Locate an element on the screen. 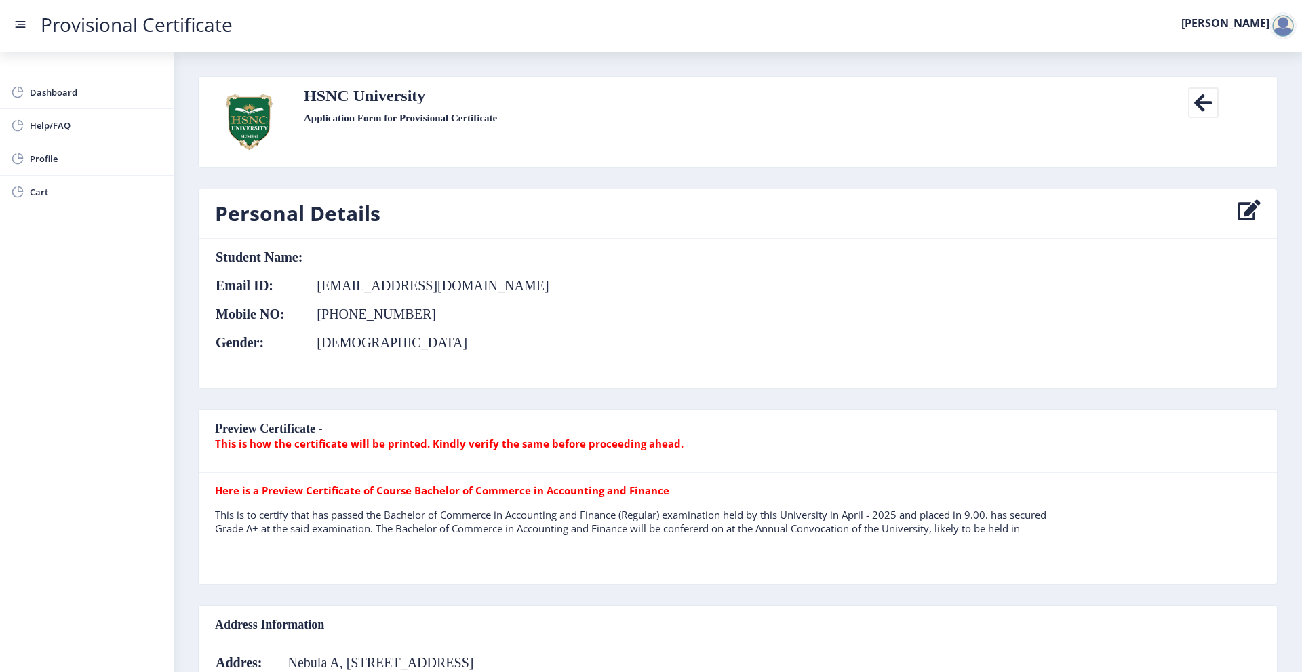 The image size is (1302, 672). h3: Personal Details is located at coordinates (298, 214).